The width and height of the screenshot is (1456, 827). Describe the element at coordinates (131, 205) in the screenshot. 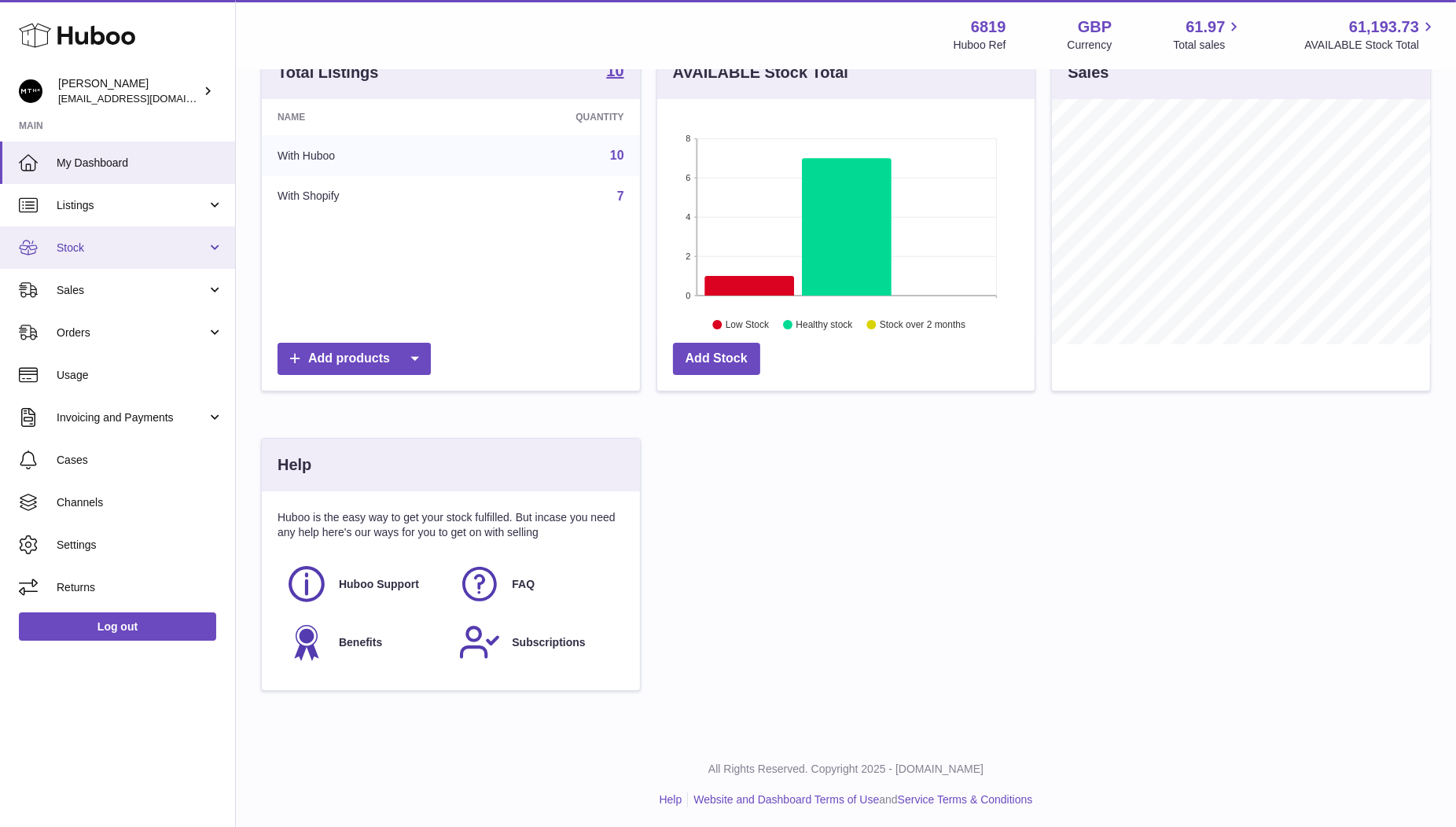

I see `span: Listings` at that location.